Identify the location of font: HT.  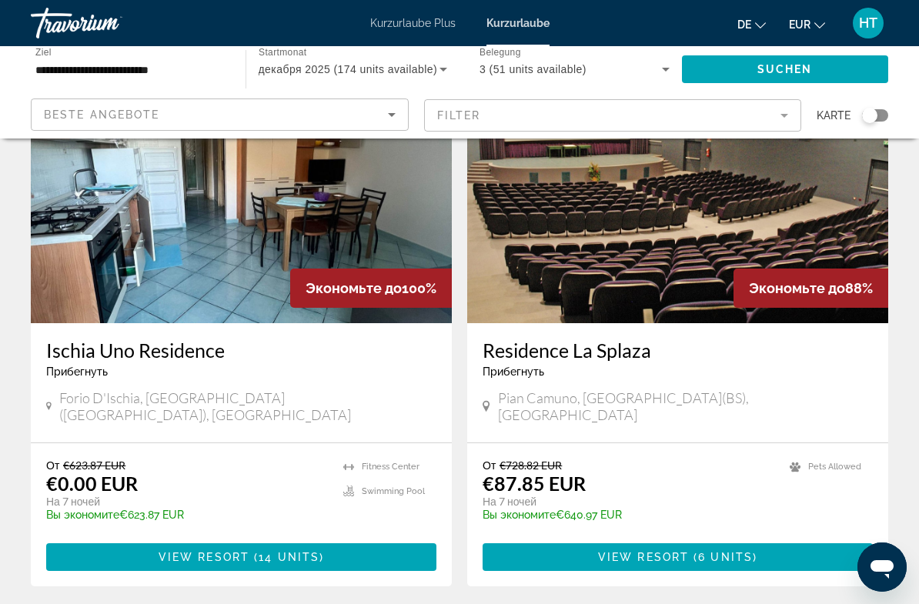
(869, 22).